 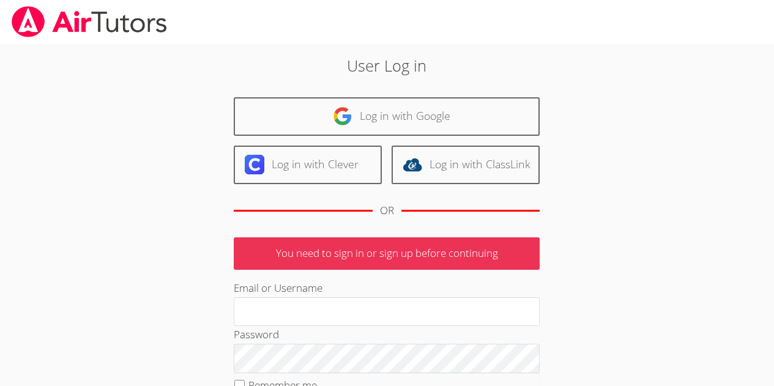 What do you see at coordinates (254, 165) in the screenshot?
I see `img: clever-logo-6eab21bc6e7a338710f1a6ff85c0baf02591cd810cc4098c63d3a4b26e2feb20.svg` at bounding box center [254, 165].